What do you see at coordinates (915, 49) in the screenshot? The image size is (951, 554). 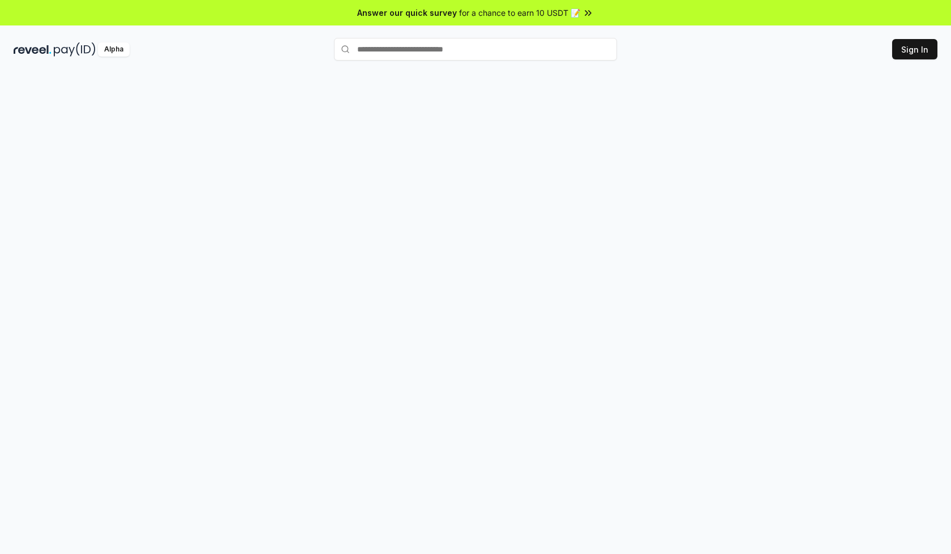 I see `button: Sign In` at bounding box center [915, 49].